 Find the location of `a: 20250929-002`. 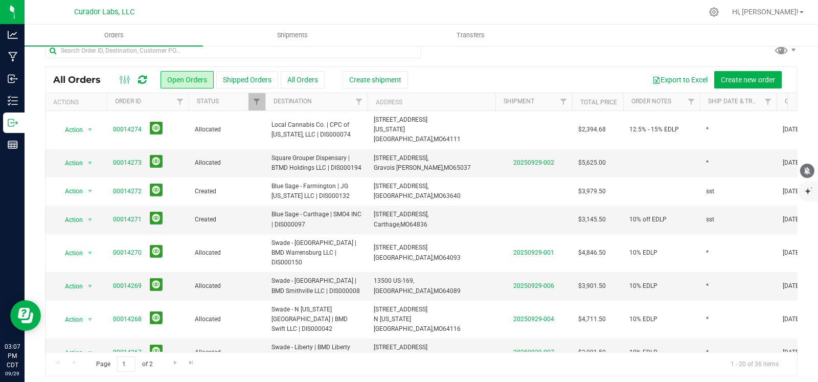

a: 20250929-002 is located at coordinates (534, 163).